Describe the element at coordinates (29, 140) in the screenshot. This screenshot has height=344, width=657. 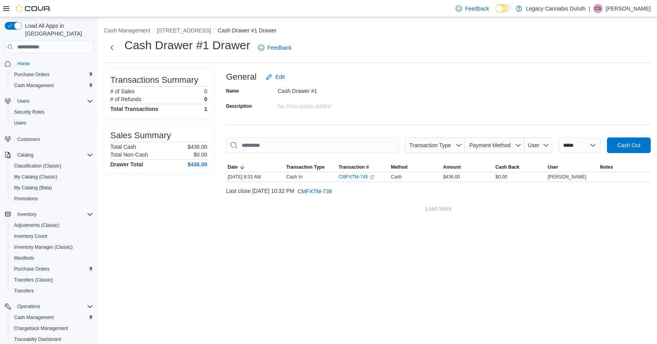
I see `span: Customers` at that location.